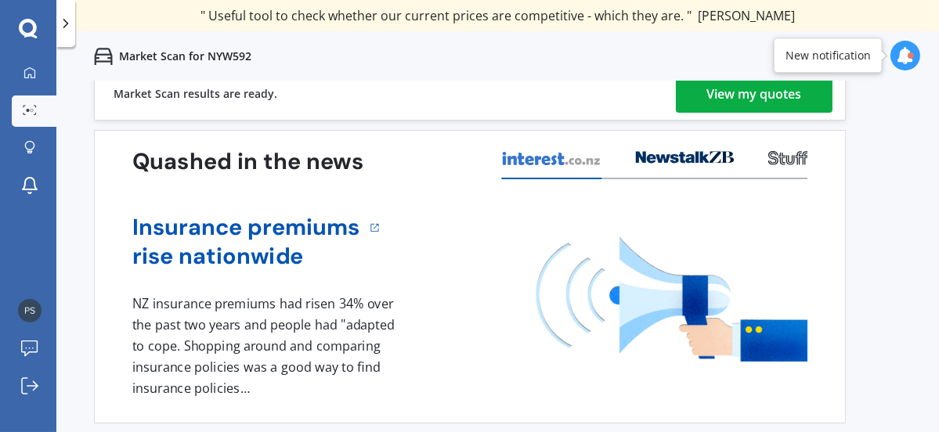  What do you see at coordinates (754, 94) in the screenshot?
I see `a: View my quotes` at bounding box center [754, 94].